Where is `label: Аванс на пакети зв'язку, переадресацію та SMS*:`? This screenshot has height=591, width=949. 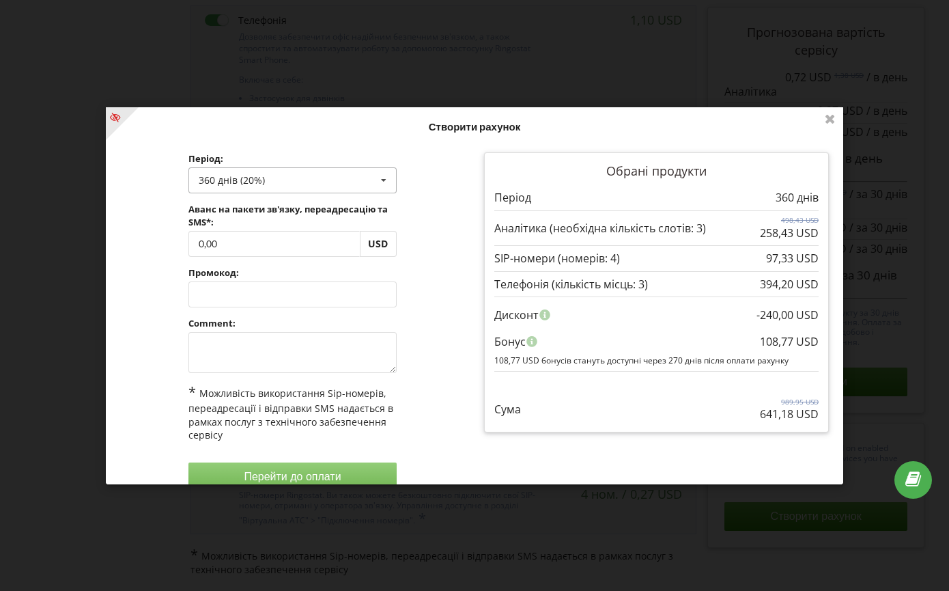 label: Аванс на пакети зв'язку, переадресацію та SMS*: is located at coordinates (292, 215).